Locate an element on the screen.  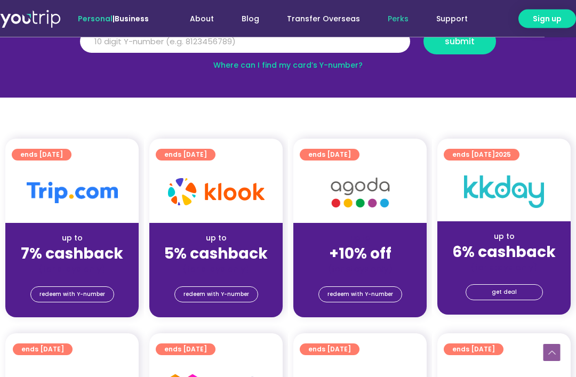
a: Perks is located at coordinates (398, 19).